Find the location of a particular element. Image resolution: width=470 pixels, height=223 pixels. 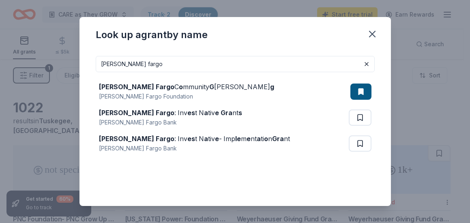

strong: G is located at coordinates (212, 87).